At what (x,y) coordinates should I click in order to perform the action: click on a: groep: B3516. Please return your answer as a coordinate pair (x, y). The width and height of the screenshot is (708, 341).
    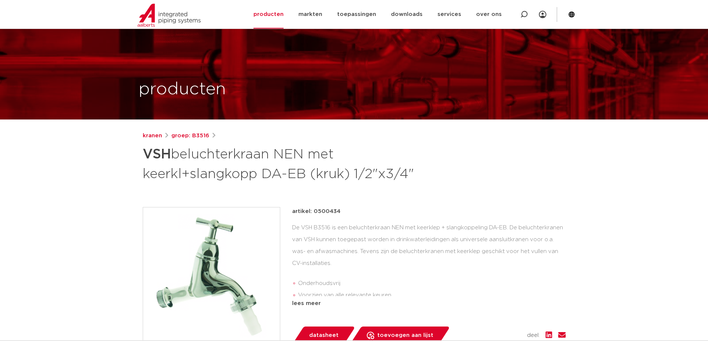
    Looking at the image, I should click on (190, 136).